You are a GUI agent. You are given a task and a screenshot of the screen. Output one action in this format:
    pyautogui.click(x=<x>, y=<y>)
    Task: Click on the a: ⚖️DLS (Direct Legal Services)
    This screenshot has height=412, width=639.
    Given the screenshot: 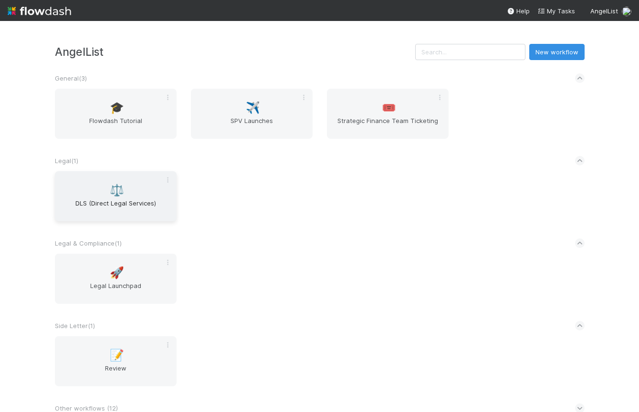 What is the action you would take?
    pyautogui.click(x=116, y=196)
    